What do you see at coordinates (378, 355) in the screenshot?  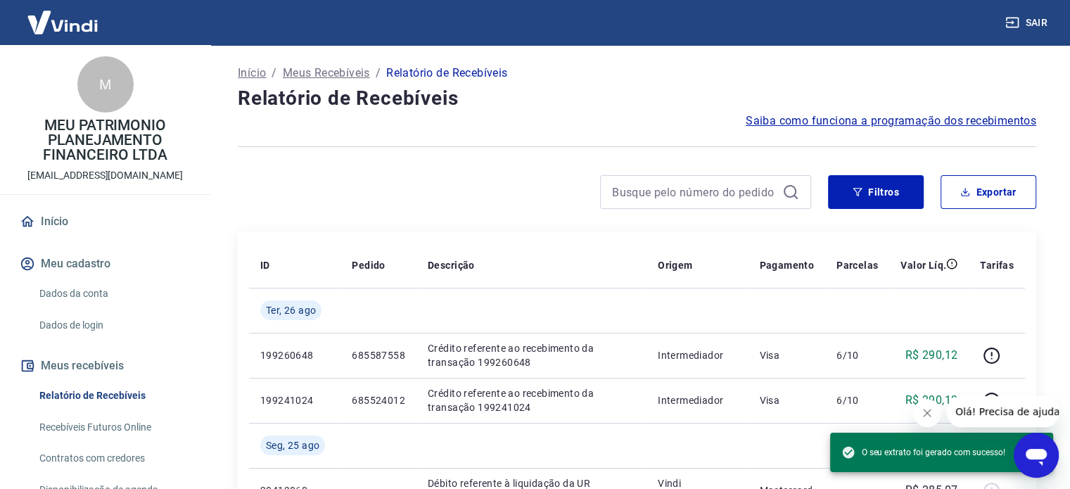 I see `p: 685587558` at bounding box center [378, 355].